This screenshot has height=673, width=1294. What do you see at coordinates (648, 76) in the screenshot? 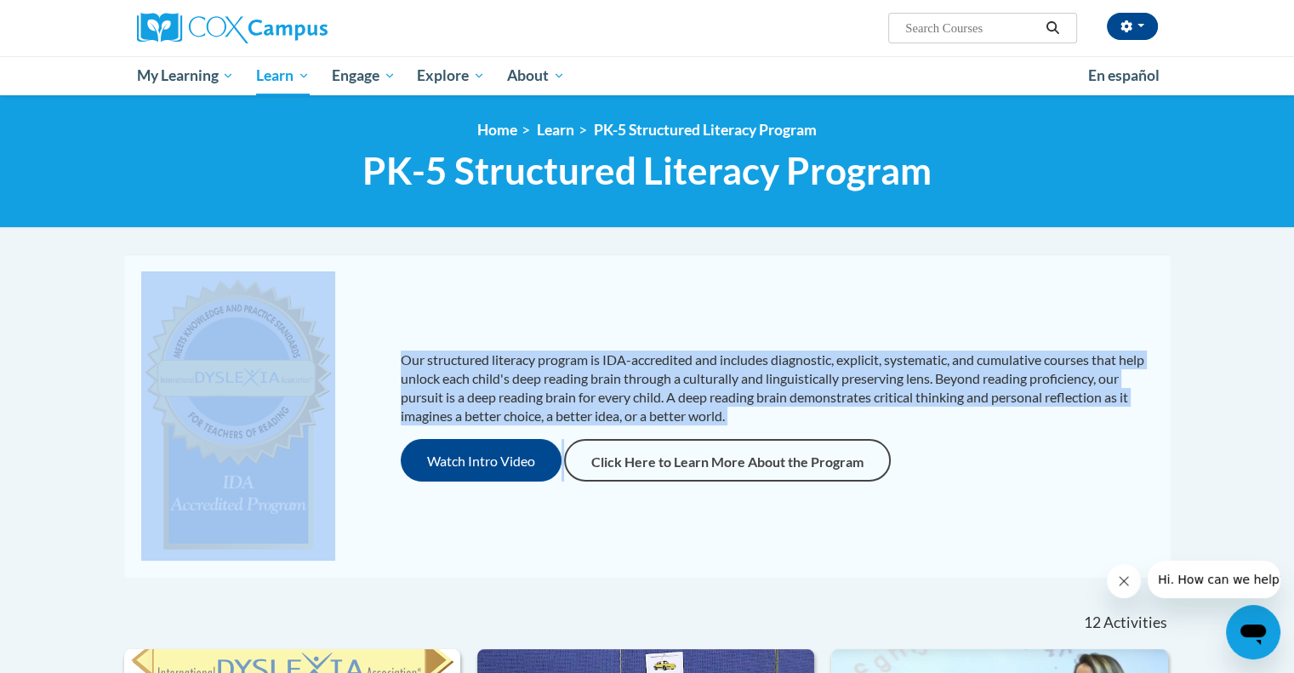
I see `div: Main menu` at bounding box center [648, 76].